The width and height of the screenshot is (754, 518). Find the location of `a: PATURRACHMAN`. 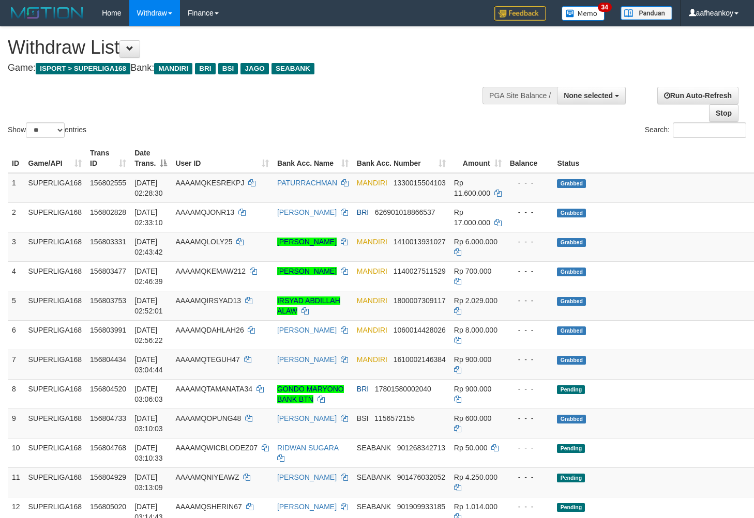

a: PATURRACHMAN is located at coordinates (307, 183).